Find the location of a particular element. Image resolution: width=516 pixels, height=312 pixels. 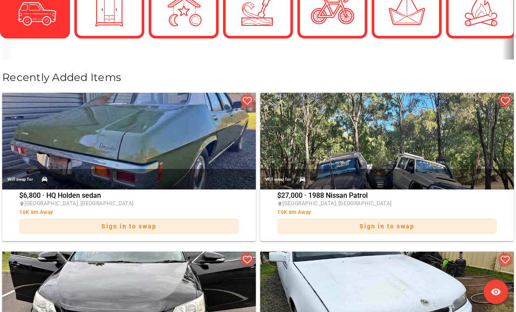

i: visibility is located at coordinates (496, 292).